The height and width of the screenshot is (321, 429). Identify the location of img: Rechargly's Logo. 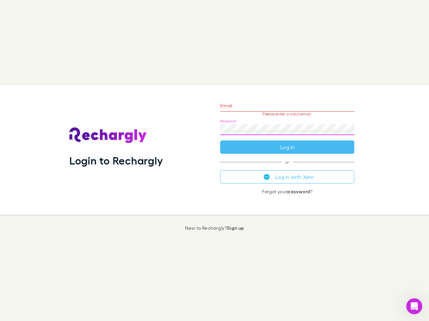
(108, 136).